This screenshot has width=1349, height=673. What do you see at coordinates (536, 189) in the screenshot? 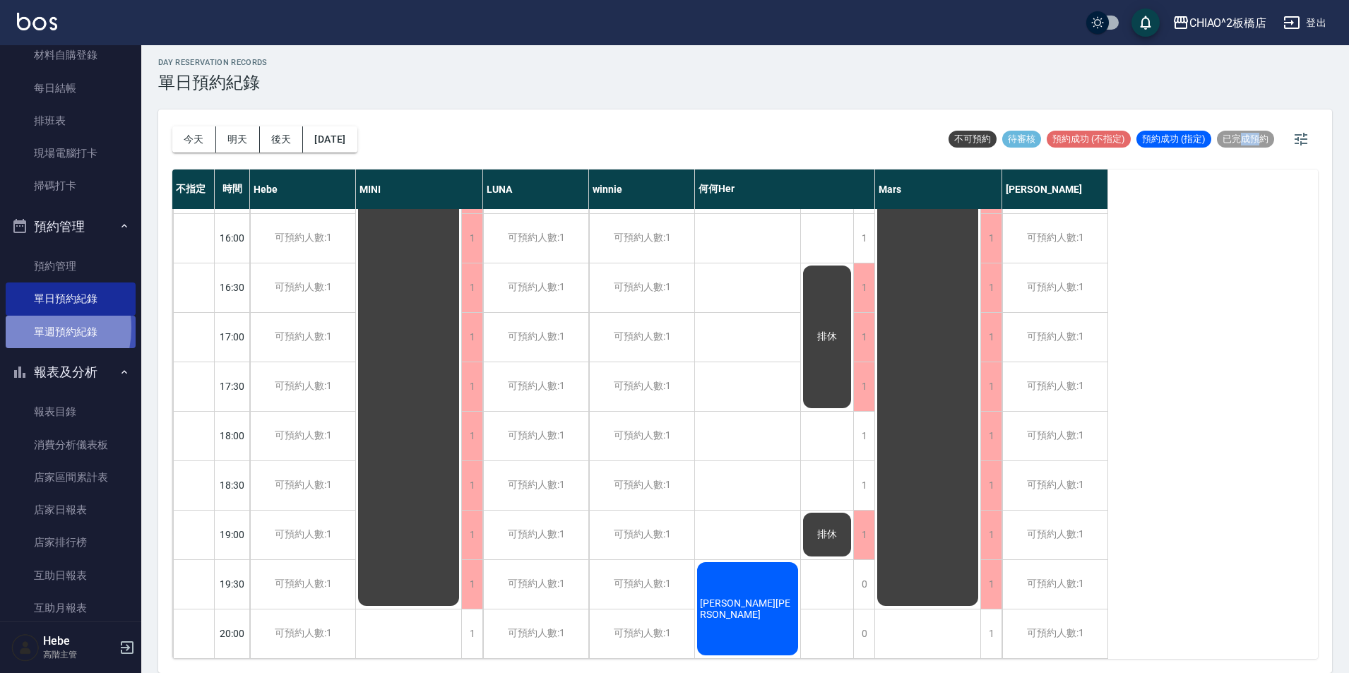
I see `div: LUNA` at bounding box center [536, 189].